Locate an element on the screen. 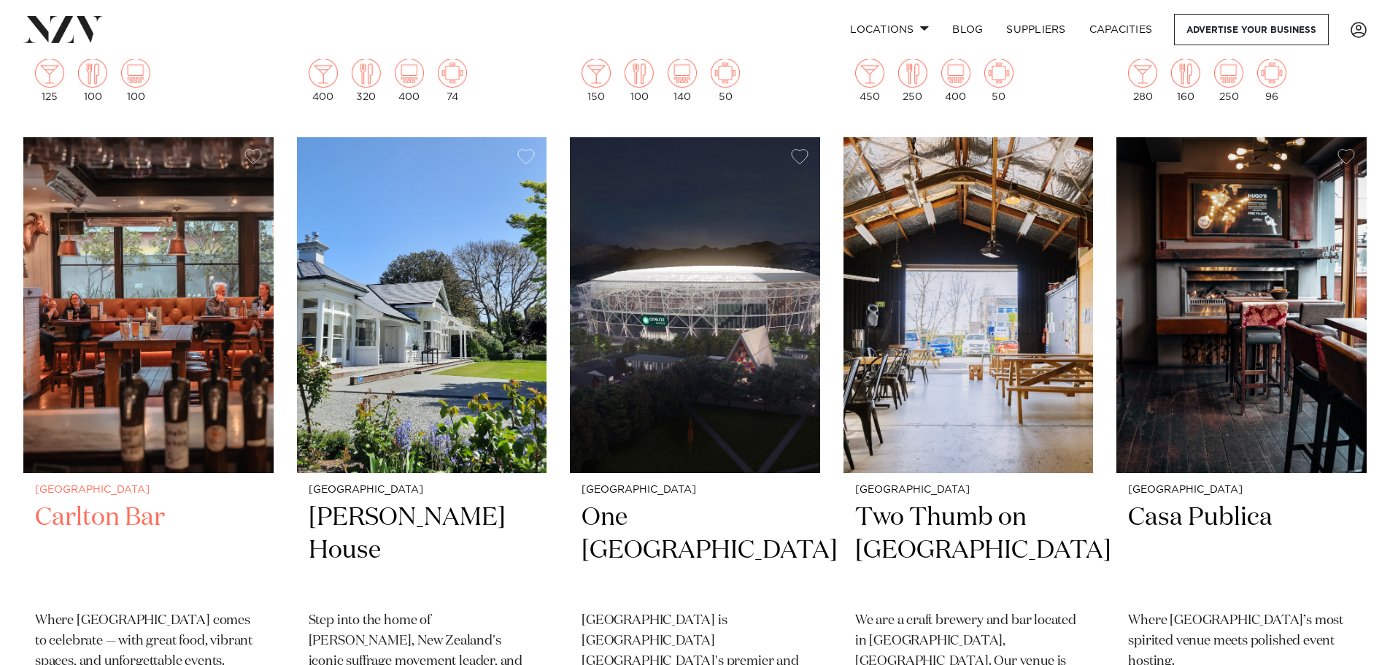  a: BLOG is located at coordinates (968, 29).